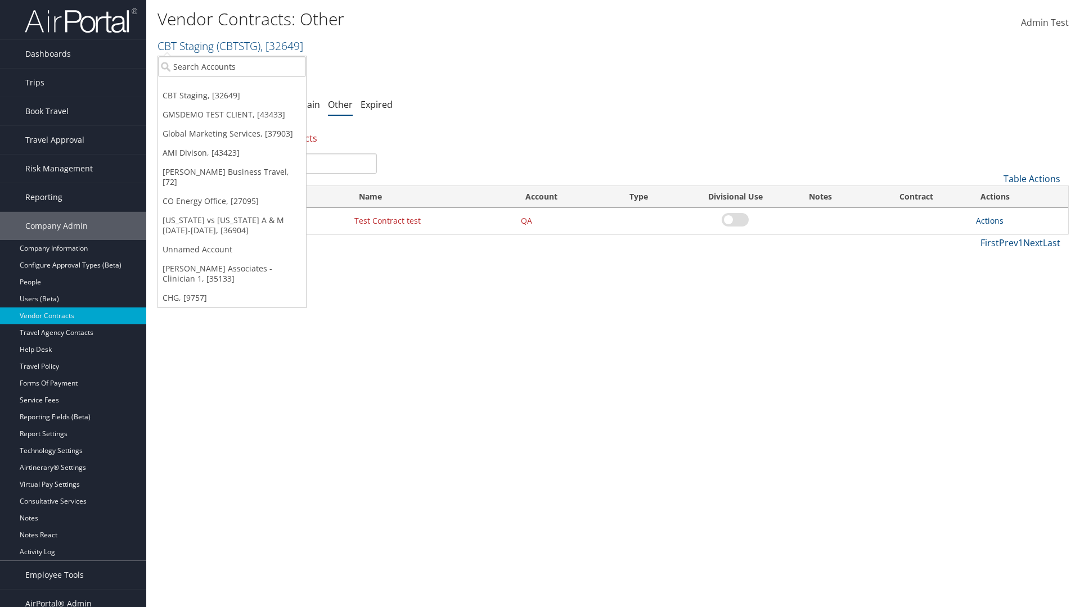  What do you see at coordinates (735, 197) in the screenshot?
I see `th: Divisional Use: activate to sort column ascending` at bounding box center [735, 197].